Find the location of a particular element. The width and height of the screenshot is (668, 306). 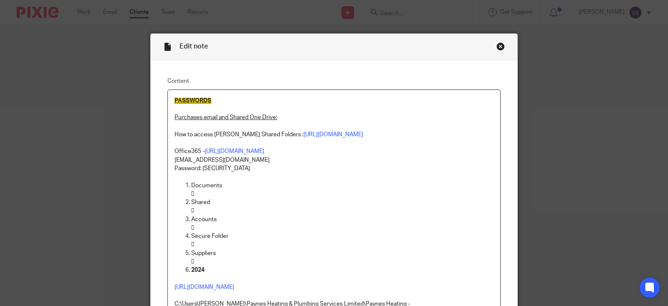

u: Purchases email and Shared One Drive: is located at coordinates (226, 117).